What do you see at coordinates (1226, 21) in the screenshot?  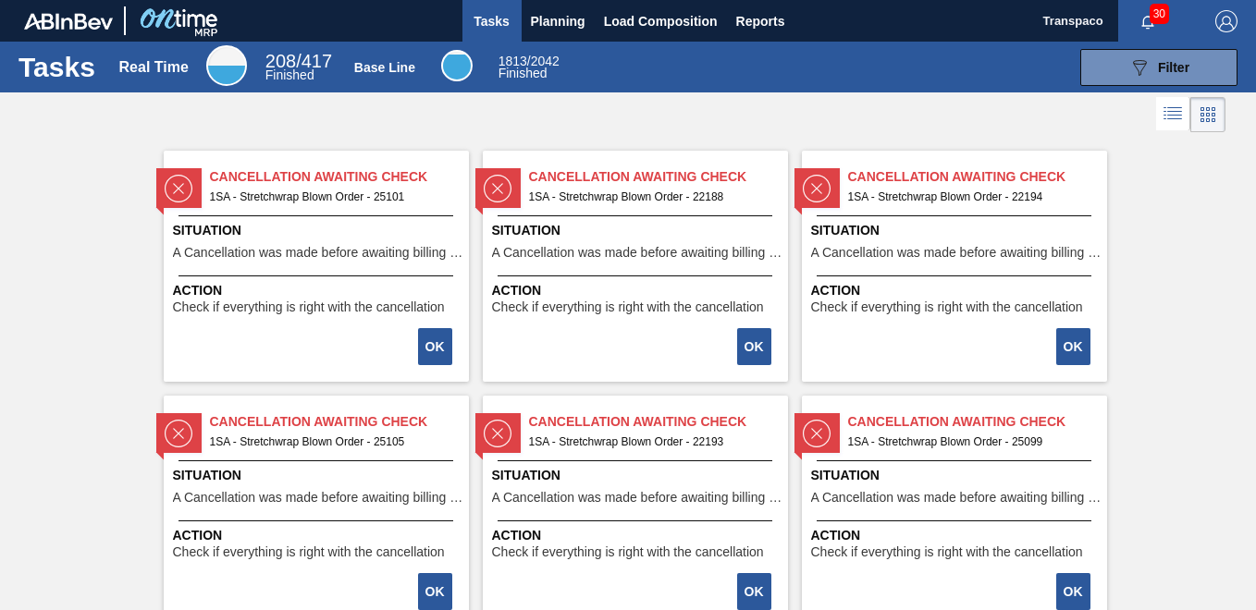 I see `img: Logout` at bounding box center [1226, 21].